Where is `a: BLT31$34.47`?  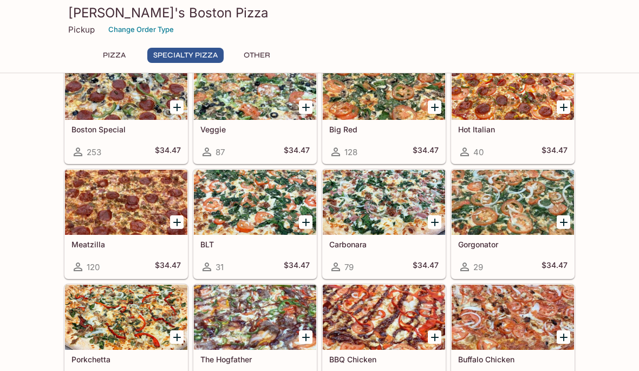 a: BLT31$34.47 is located at coordinates (255, 224).